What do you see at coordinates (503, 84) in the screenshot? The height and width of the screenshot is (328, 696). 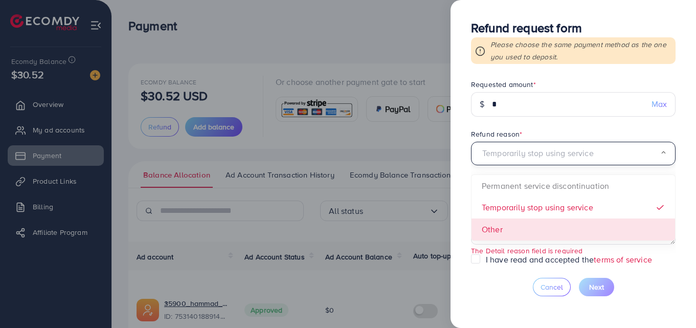 I see `label: Requested amount` at bounding box center [503, 84].